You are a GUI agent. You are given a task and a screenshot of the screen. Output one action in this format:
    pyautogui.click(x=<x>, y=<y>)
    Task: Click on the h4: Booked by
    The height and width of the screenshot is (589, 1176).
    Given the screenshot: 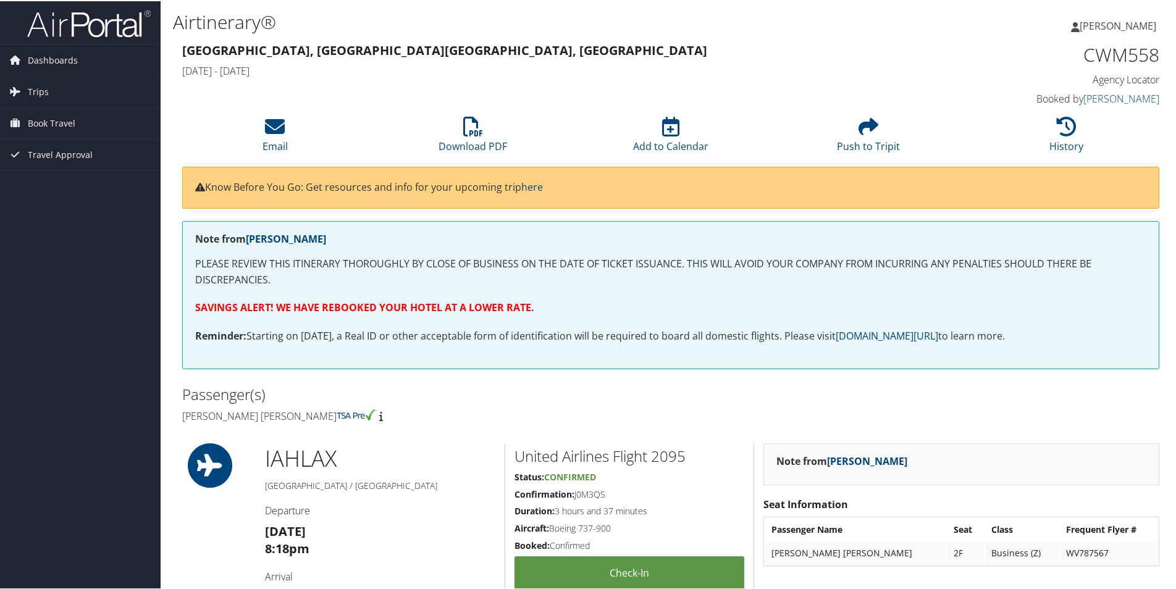 What is the action you would take?
    pyautogui.click(x=1044, y=98)
    